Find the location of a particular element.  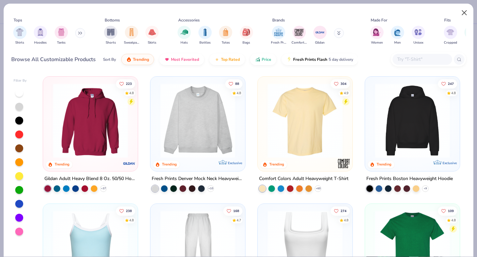

div: filter for Sweatpants is located at coordinates (131, 35).